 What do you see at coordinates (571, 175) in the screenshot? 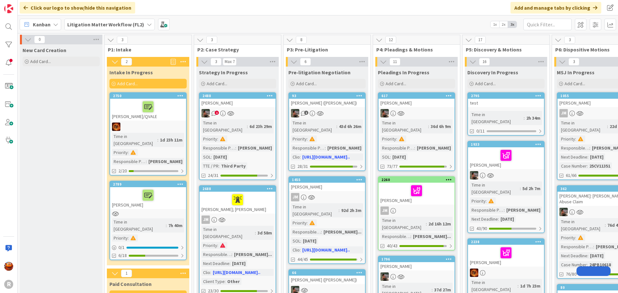
I see `span: 61/66` at bounding box center [571, 175].